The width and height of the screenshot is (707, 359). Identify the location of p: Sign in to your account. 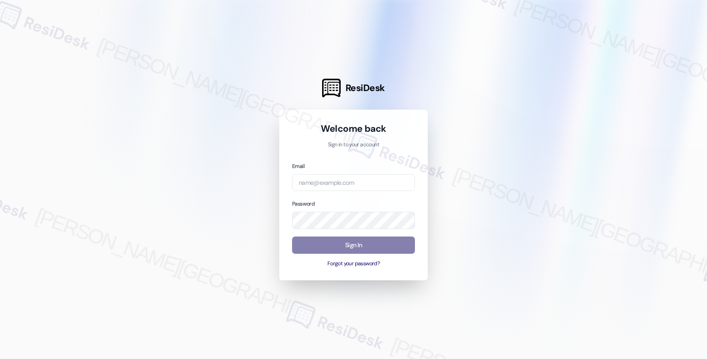
(354, 145).